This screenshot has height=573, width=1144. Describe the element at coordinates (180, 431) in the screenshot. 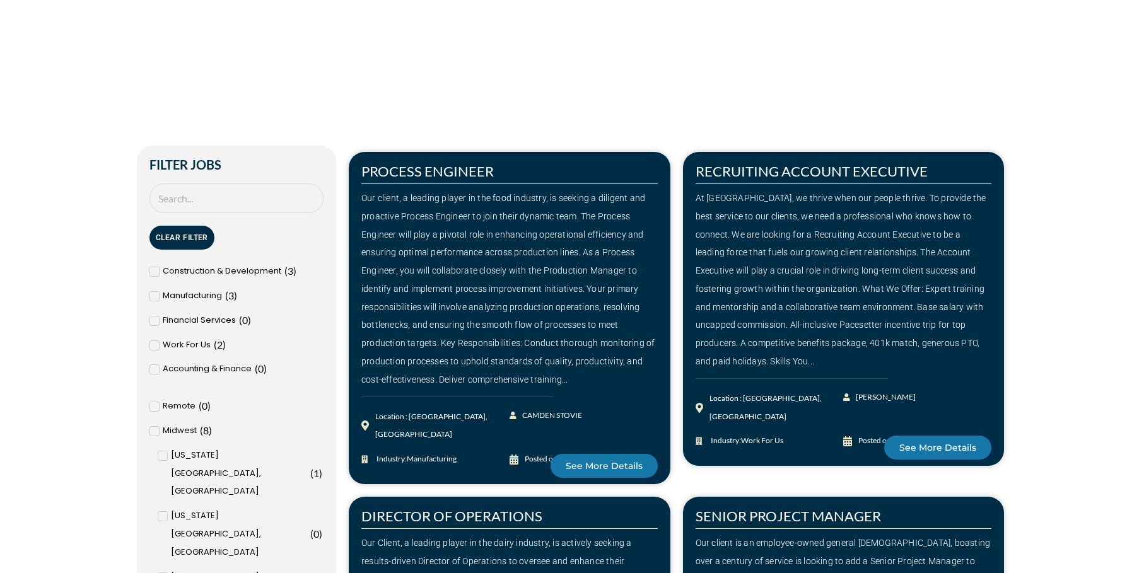

I see `span: Midwest` at that location.